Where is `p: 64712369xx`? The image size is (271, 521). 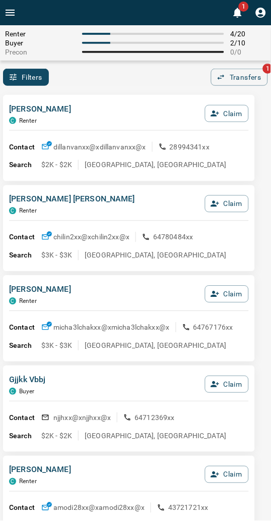
p: 64712369xx is located at coordinates (155, 418).